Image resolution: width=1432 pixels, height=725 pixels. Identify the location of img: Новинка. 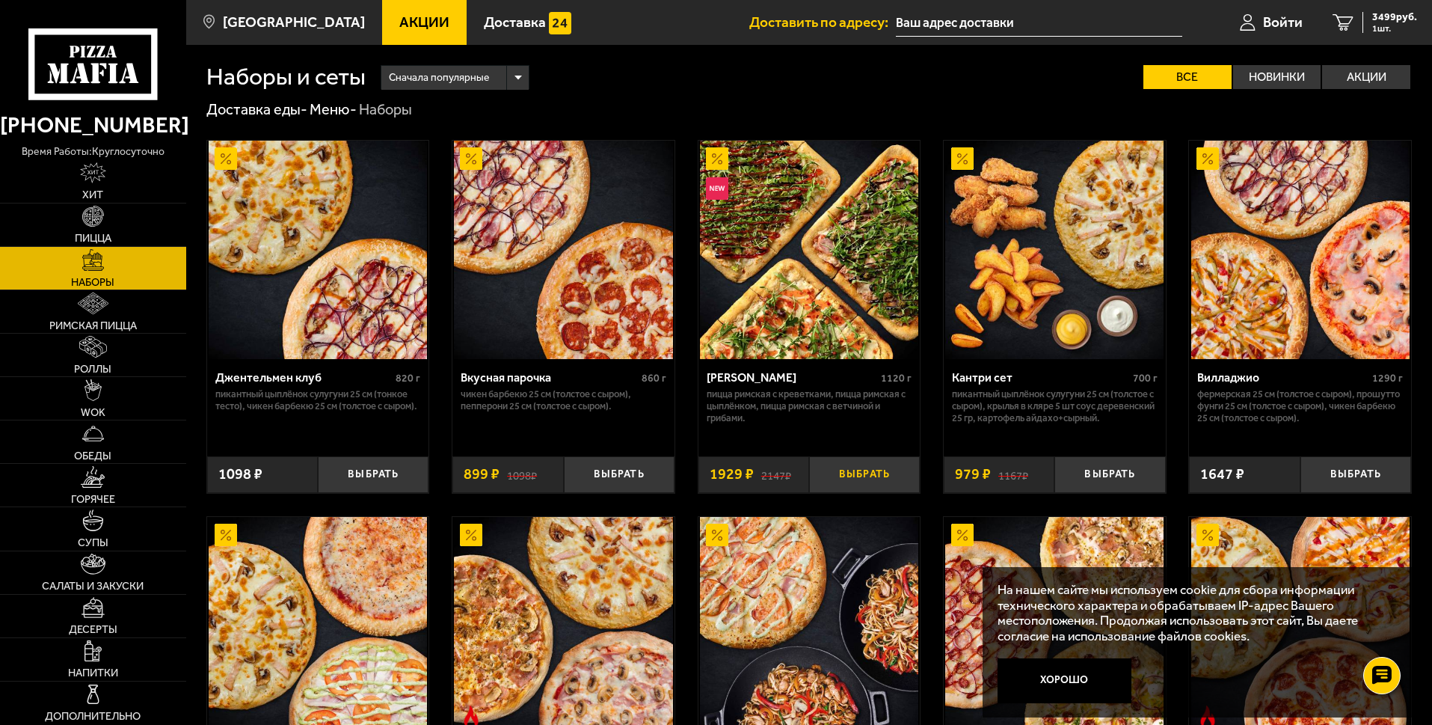
(717, 188).